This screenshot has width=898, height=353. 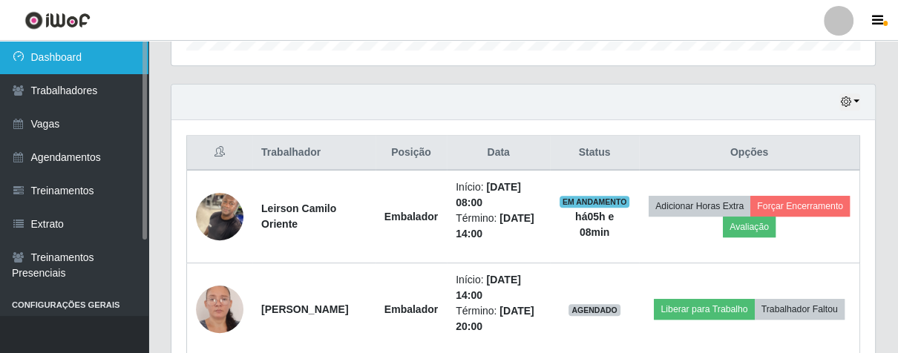 I want to click on th: Posição, so click(x=411, y=153).